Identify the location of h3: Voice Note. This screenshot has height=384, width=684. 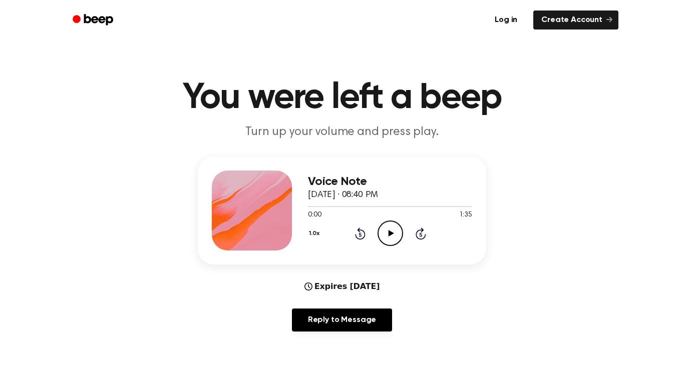
(390, 182).